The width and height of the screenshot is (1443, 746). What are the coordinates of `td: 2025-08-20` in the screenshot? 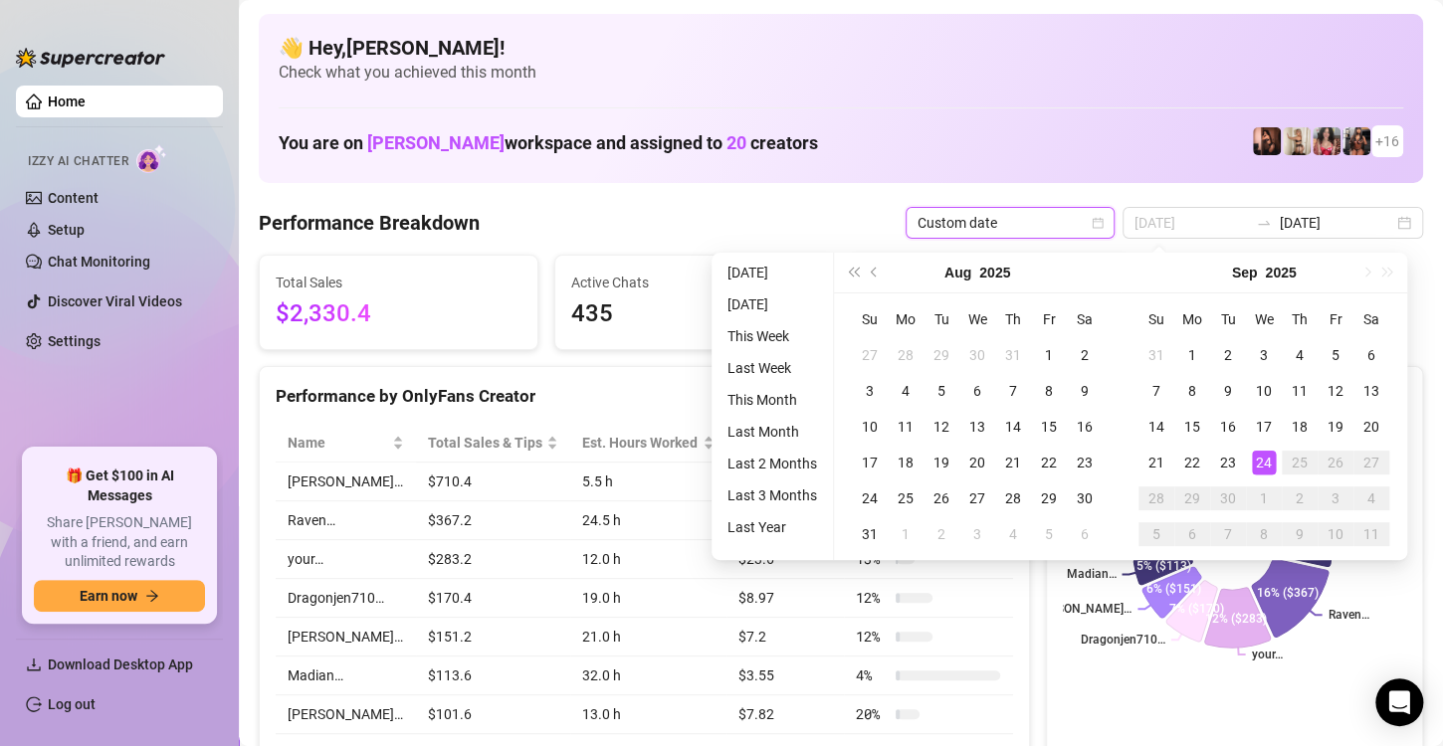 It's located at (977, 463).